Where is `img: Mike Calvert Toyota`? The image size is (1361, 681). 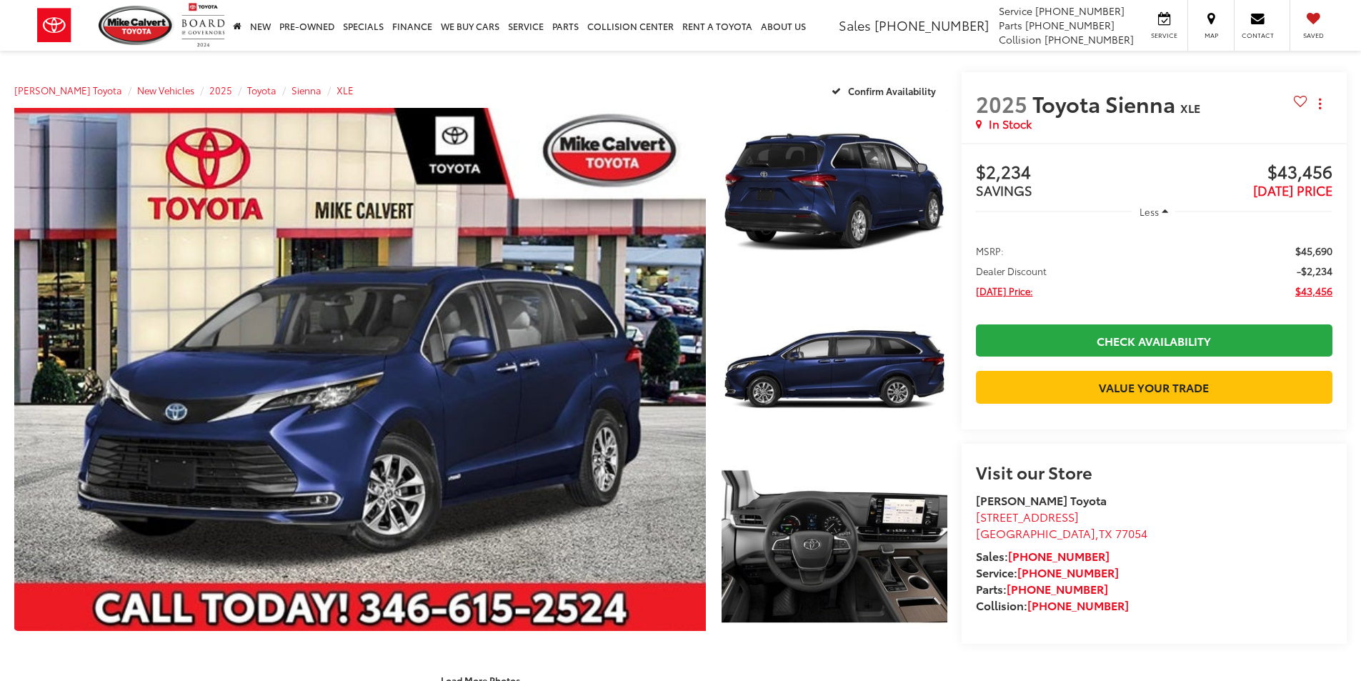
img: Mike Calvert Toyota is located at coordinates (136, 25).